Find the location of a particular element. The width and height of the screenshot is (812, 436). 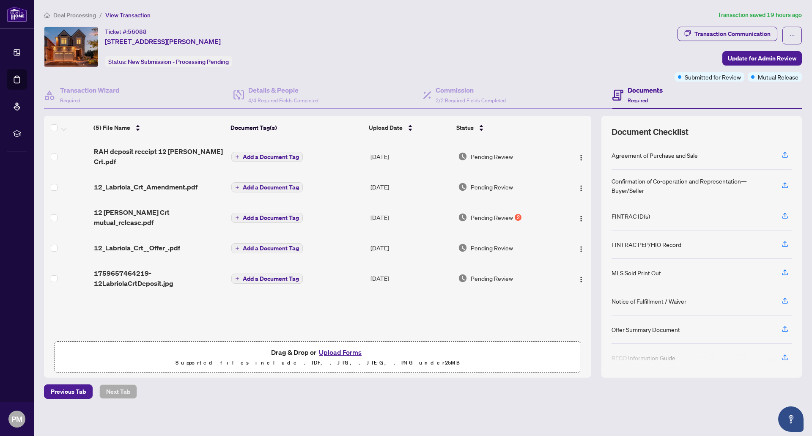

button: Upload Forms is located at coordinates (340, 352).